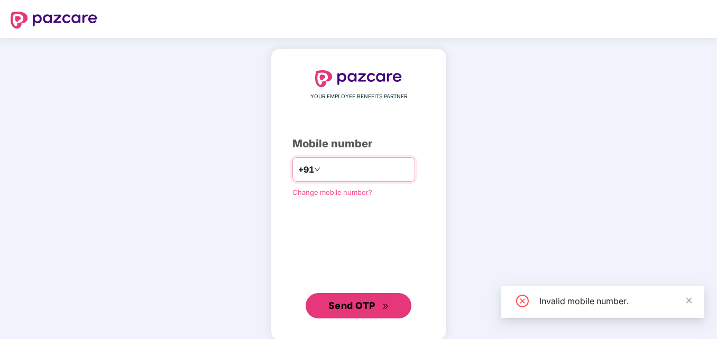 This screenshot has height=339, width=717. I want to click on div: Invalid mobile number., so click(615, 301).